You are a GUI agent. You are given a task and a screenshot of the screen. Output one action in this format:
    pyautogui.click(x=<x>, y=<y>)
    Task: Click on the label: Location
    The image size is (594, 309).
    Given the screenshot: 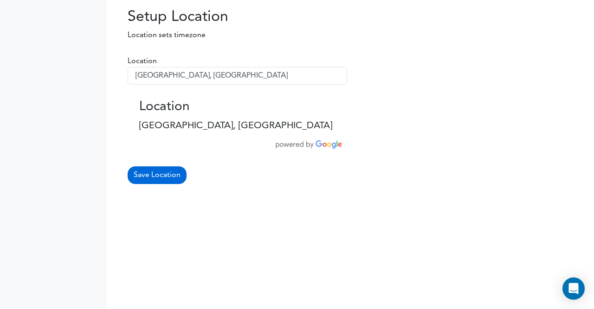 What is the action you would take?
    pyautogui.click(x=142, y=61)
    